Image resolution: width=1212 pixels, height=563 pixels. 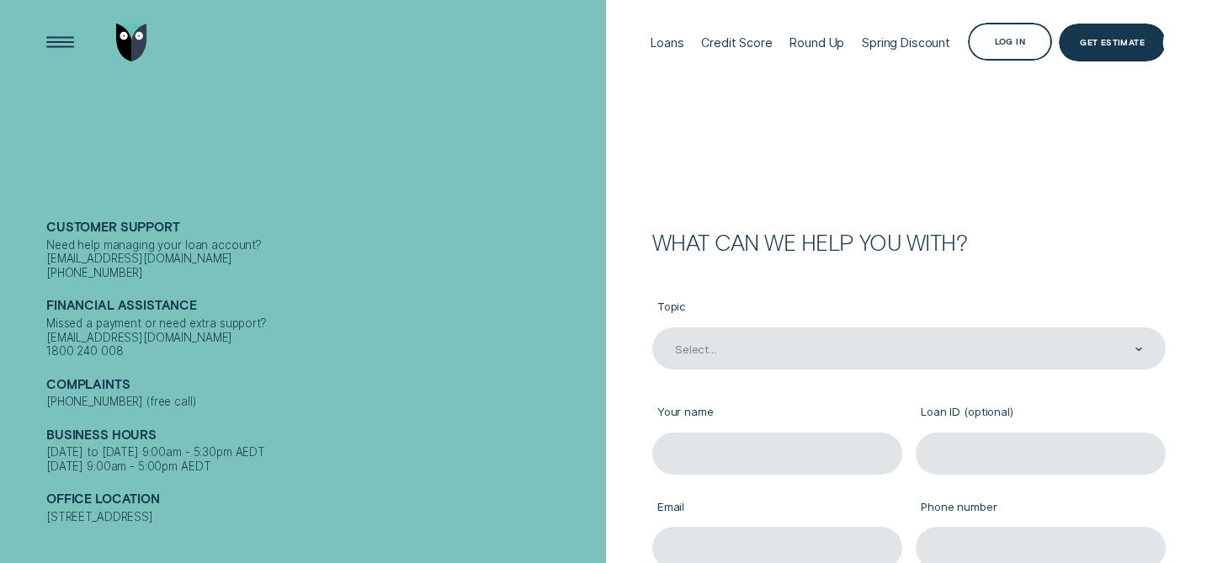 What do you see at coordinates (1041, 413) in the screenshot?
I see `label: Loan ID (optional)` at bounding box center [1041, 413].